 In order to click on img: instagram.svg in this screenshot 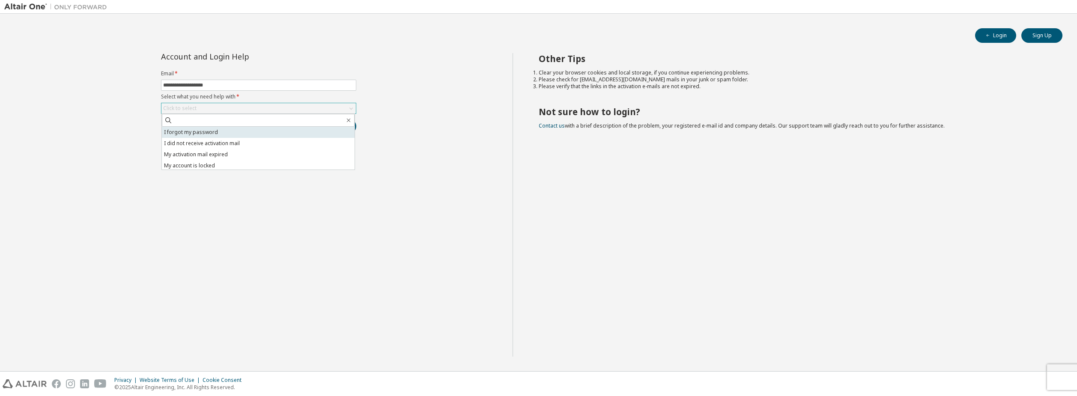, I will do `click(70, 384)`.